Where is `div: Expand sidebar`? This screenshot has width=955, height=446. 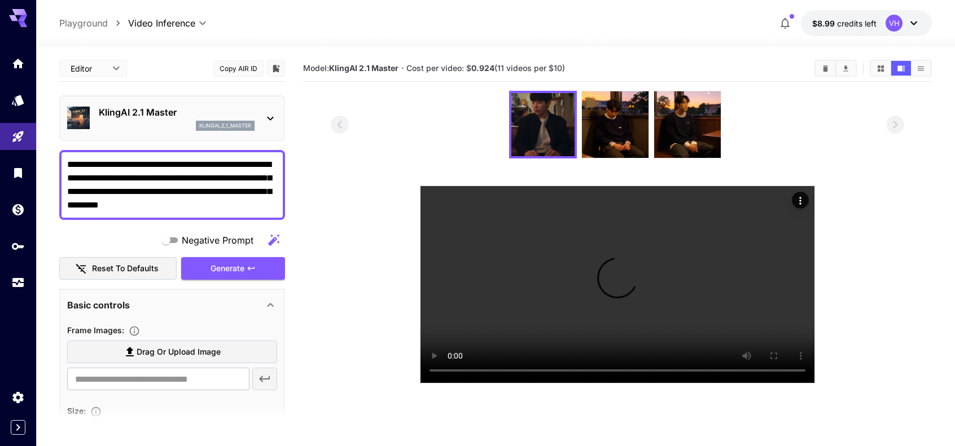
div: Expand sidebar is located at coordinates (18, 428).